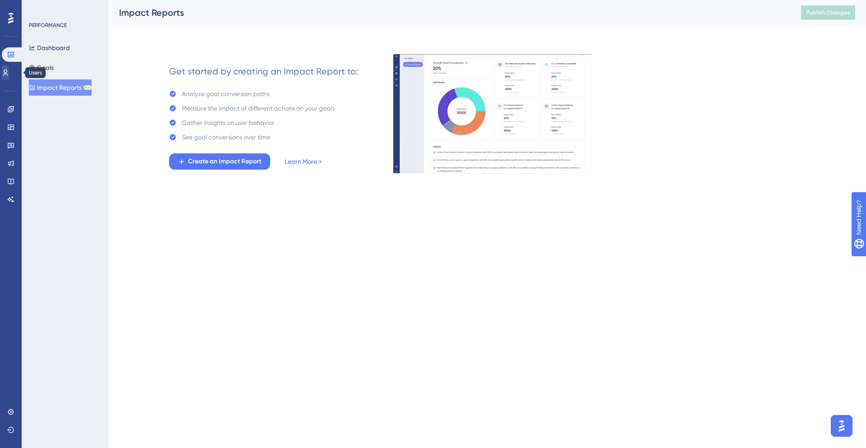 The height and width of the screenshot is (448, 866). What do you see at coordinates (228, 123) in the screenshot?
I see `div: Gather insights on user behavior` at bounding box center [228, 123].